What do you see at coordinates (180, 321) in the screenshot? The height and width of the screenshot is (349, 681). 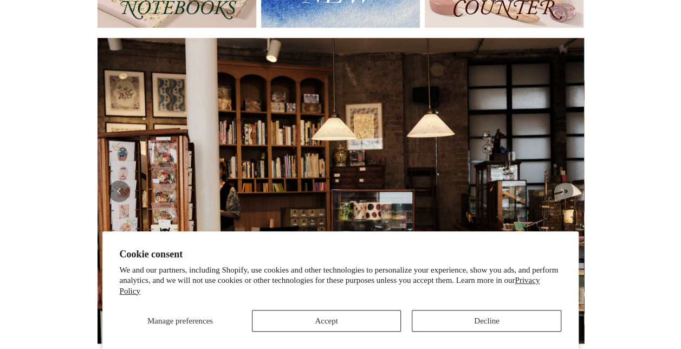 I see `button: Manage preferences` at bounding box center [180, 321].